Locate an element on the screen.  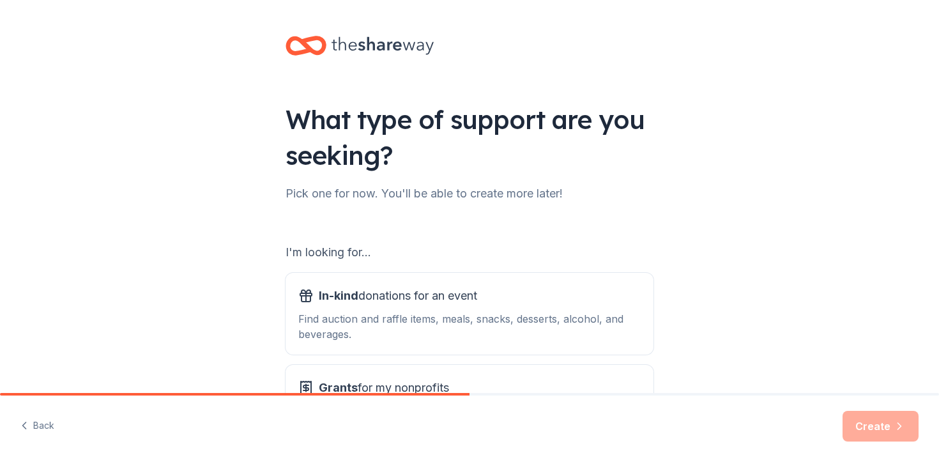
span: donations for an event is located at coordinates (398, 296).